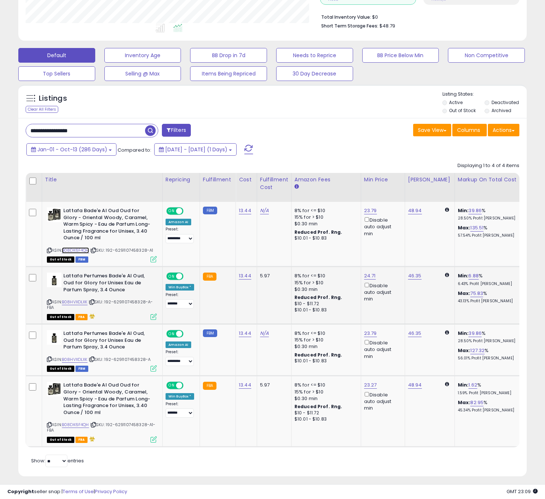  What do you see at coordinates (478, 351) in the screenshot?
I see `a: 127.32` at bounding box center [478, 351].